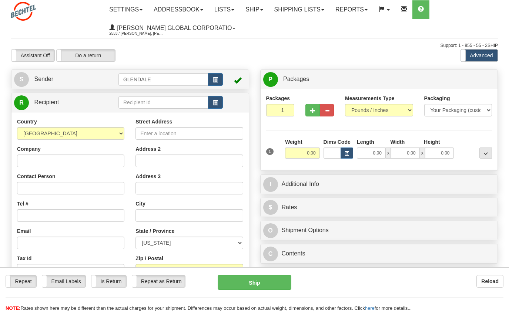  Describe the element at coordinates (365, 142) in the screenshot. I see `label: Length` at that location.